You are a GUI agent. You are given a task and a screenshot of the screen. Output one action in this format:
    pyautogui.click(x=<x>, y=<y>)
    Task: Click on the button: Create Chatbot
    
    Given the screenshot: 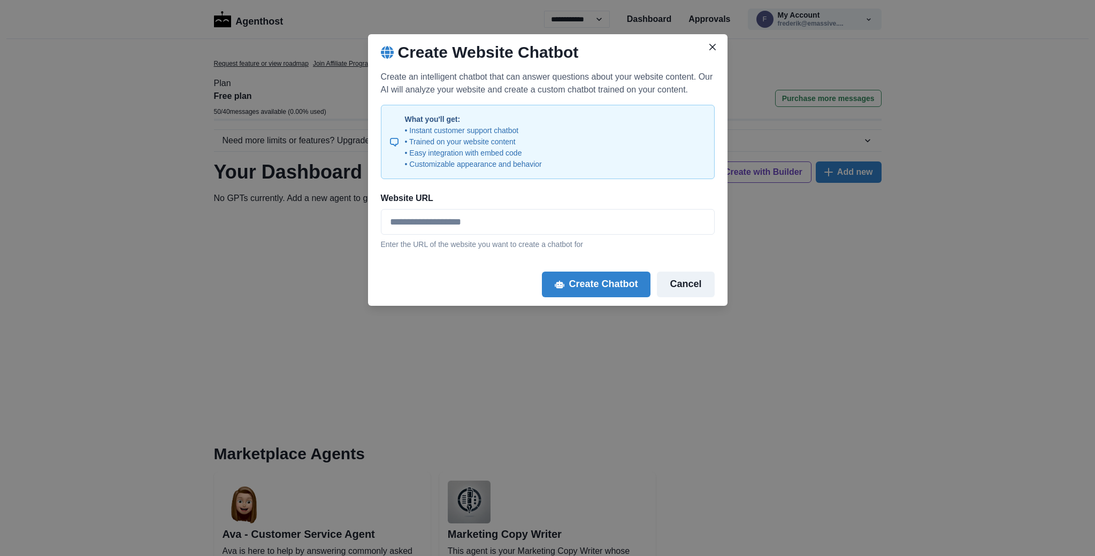 What is the action you would take?
    pyautogui.click(x=596, y=285)
    